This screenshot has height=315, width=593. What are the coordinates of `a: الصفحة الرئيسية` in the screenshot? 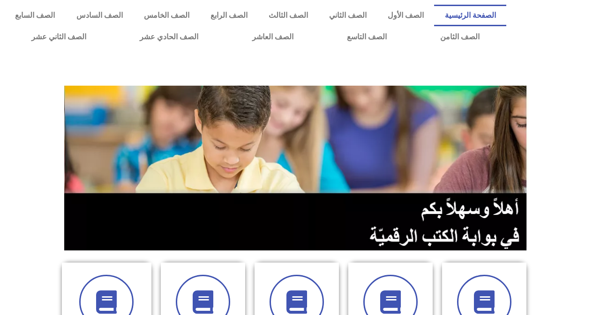 It's located at (470, 15).